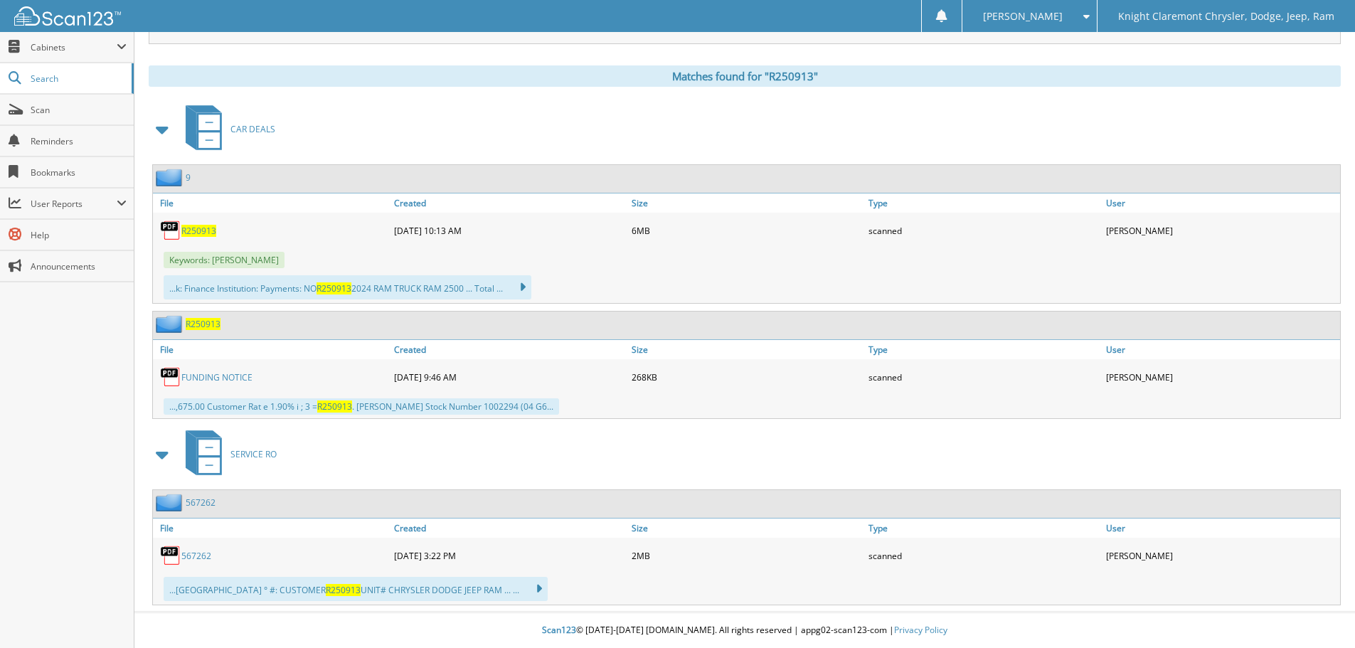 The width and height of the screenshot is (1355, 648). I want to click on span: Scan123, so click(559, 629).